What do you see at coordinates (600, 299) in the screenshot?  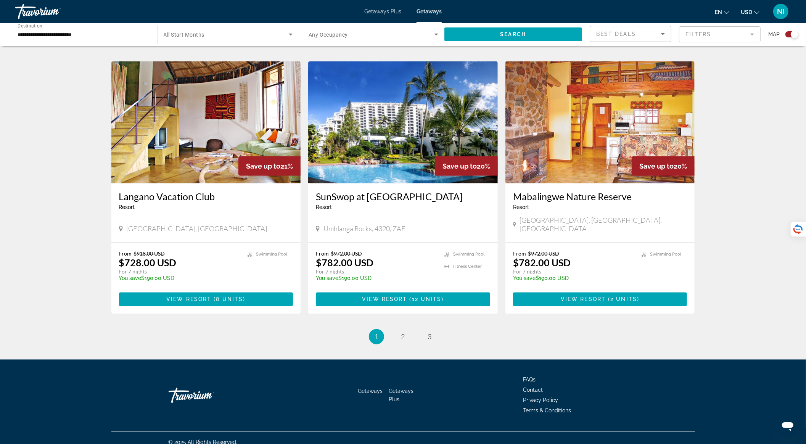 I see `button: View Resort(2 units)` at bounding box center [600, 299].